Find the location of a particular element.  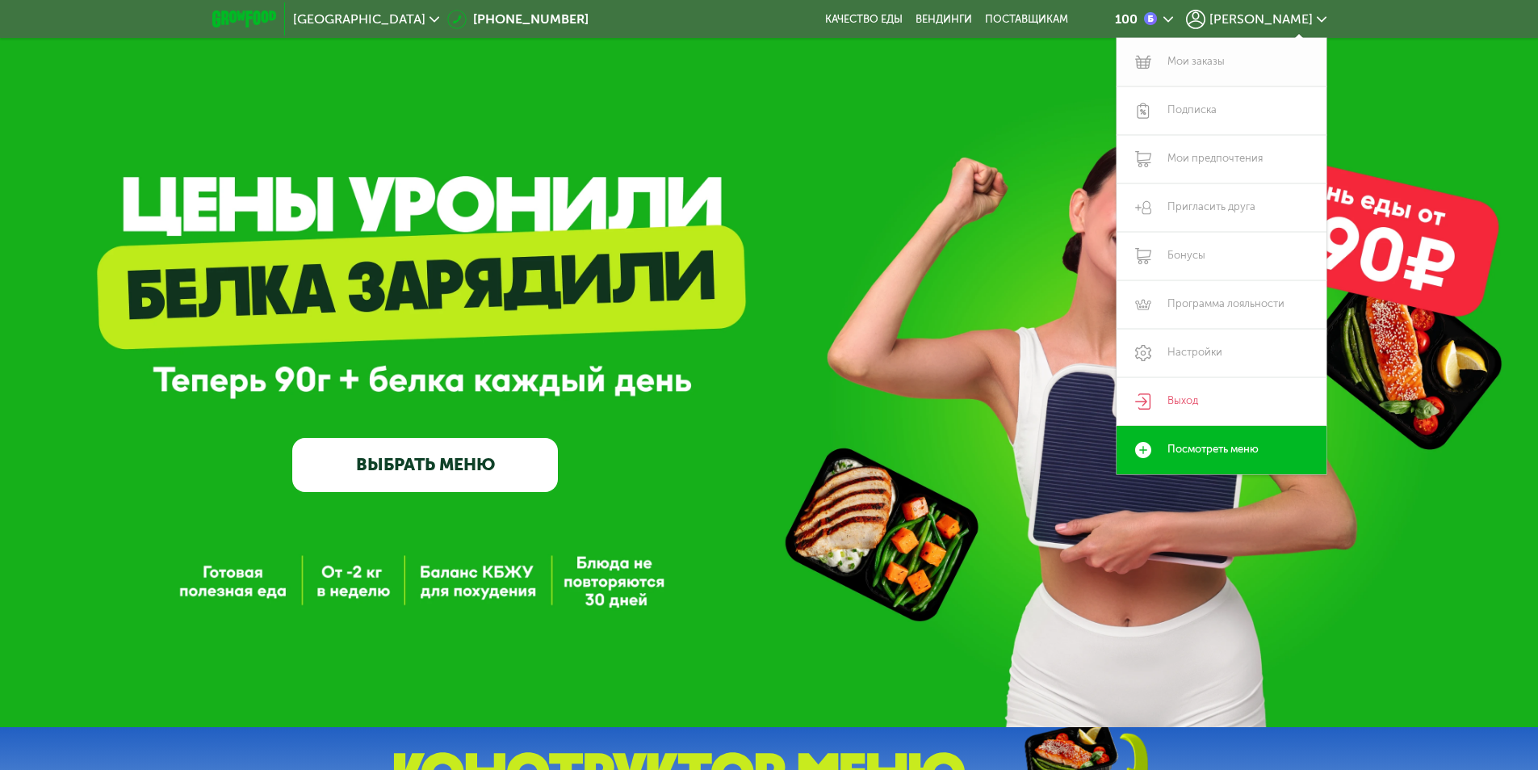

a: Мои предпочтения is located at coordinates (1222, 159).